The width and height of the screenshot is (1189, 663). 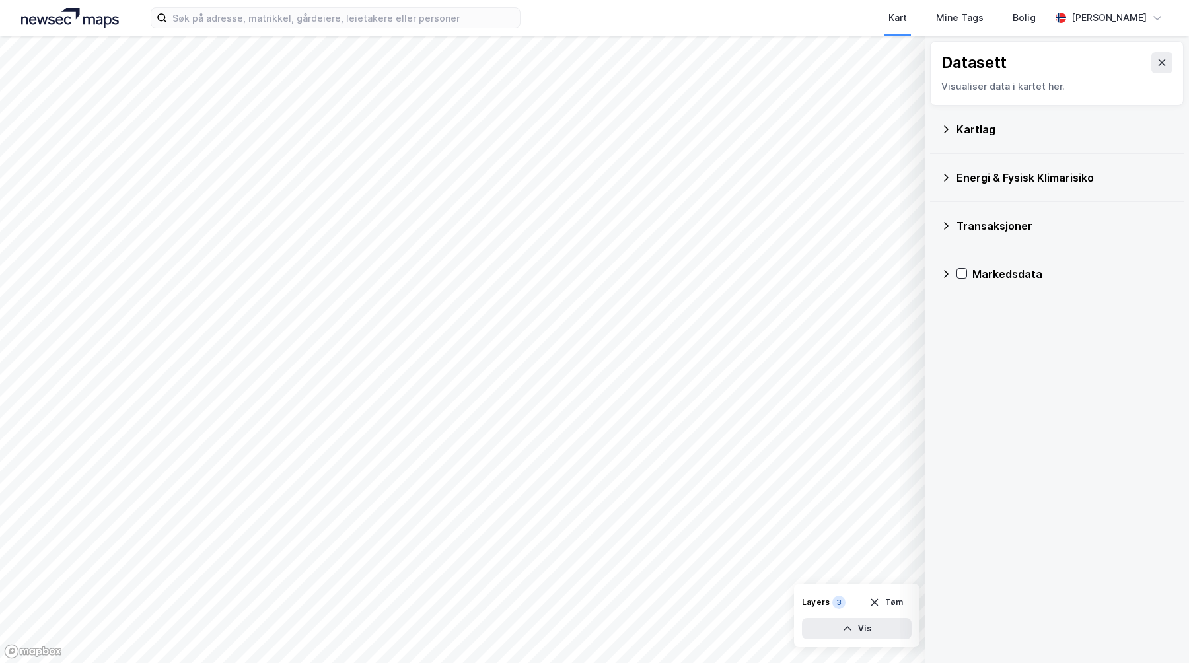 What do you see at coordinates (1057, 87) in the screenshot?
I see `div: Visualiser data i kartet her.` at bounding box center [1057, 87].